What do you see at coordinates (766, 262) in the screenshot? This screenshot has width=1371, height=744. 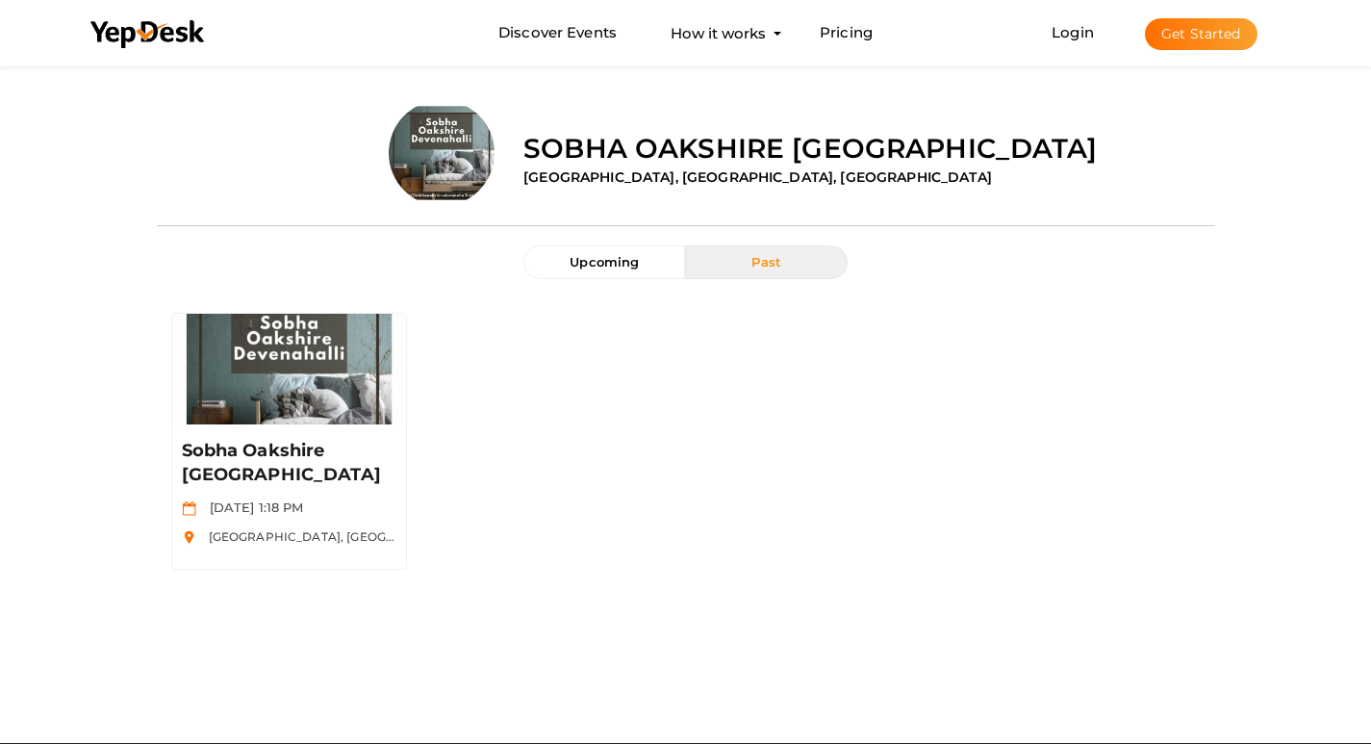 I see `button: Past` at bounding box center [766, 262].